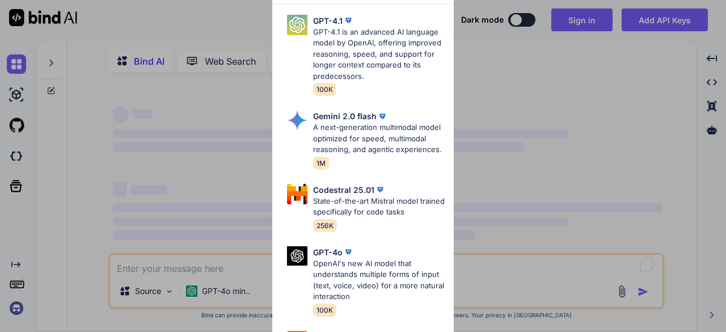 The height and width of the screenshot is (332, 726). What do you see at coordinates (328, 252) in the screenshot?
I see `p: GPT-4o` at bounding box center [328, 252].